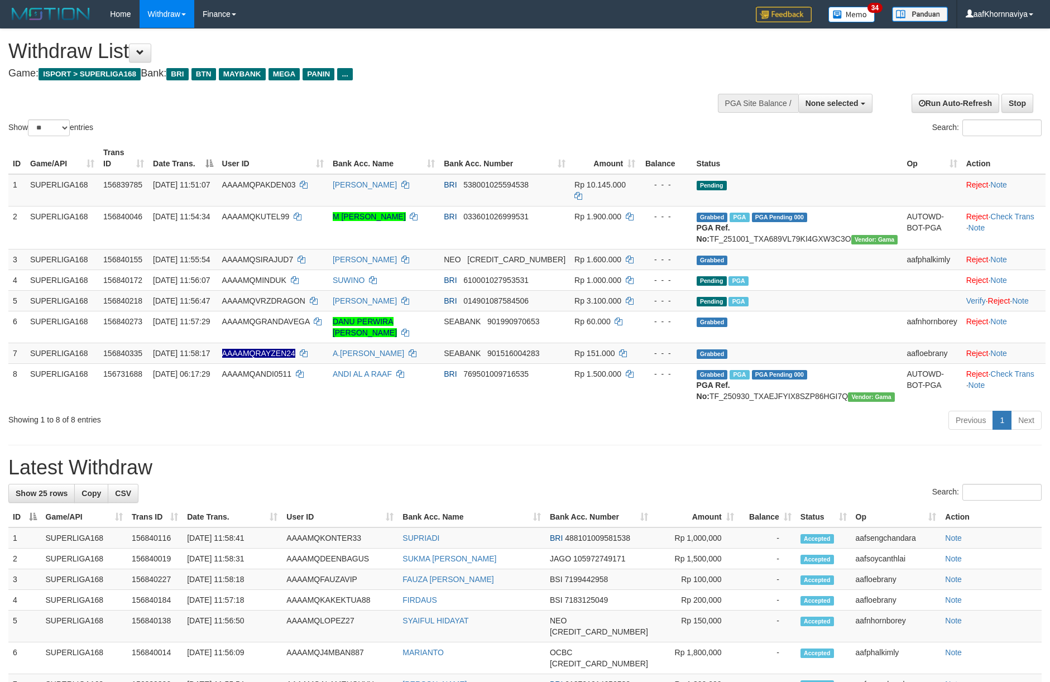 This screenshot has width=1050, height=682. I want to click on td: AAAAMQLOPEZ27, so click(340, 627).